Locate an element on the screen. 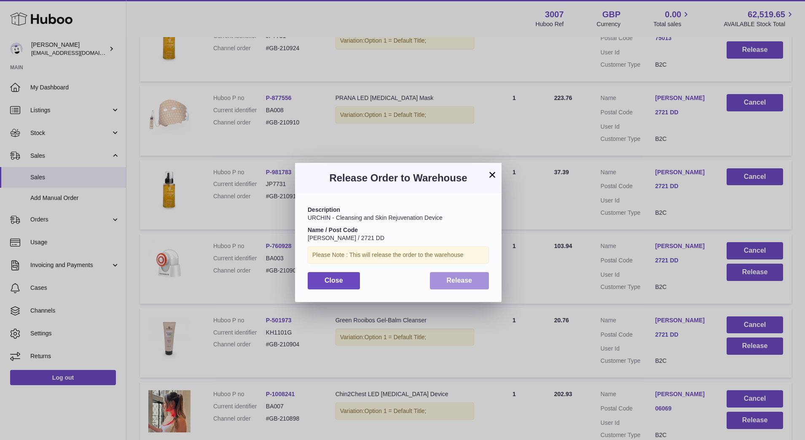 The image size is (805, 440). button: Close is located at coordinates (334, 280).